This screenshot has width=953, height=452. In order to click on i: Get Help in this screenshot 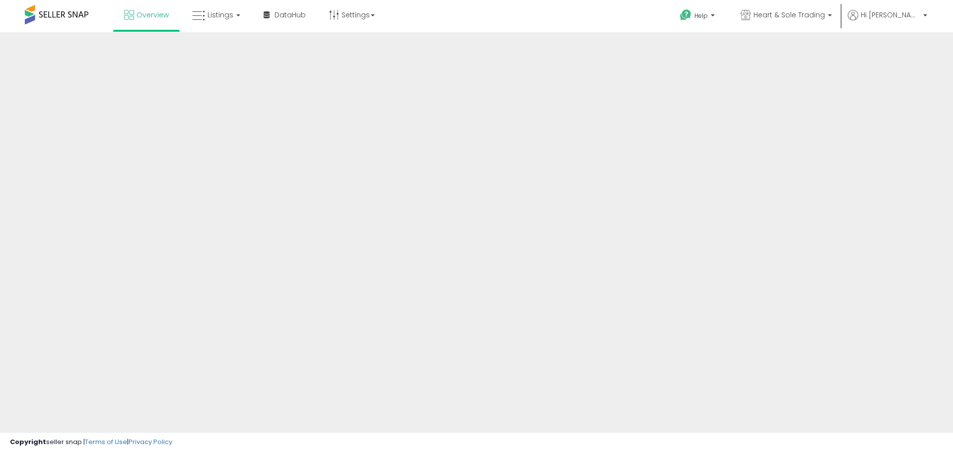, I will do `click(685, 15)`.